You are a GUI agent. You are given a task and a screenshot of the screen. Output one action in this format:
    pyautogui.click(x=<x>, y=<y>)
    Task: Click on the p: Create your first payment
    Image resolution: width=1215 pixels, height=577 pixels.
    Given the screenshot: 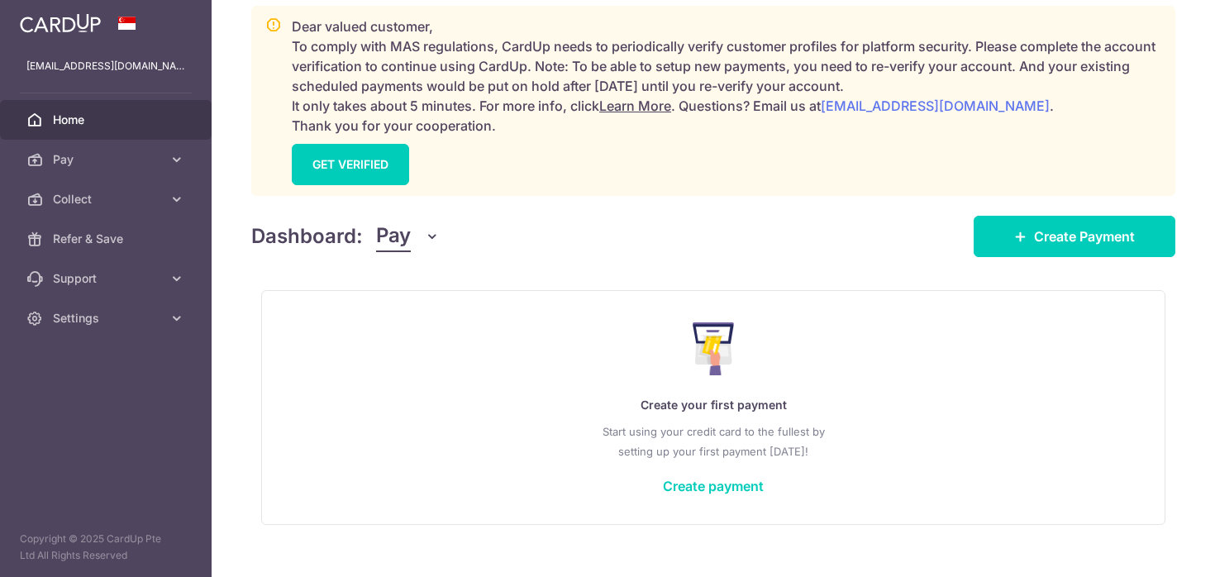 What is the action you would take?
    pyautogui.click(x=713, y=405)
    